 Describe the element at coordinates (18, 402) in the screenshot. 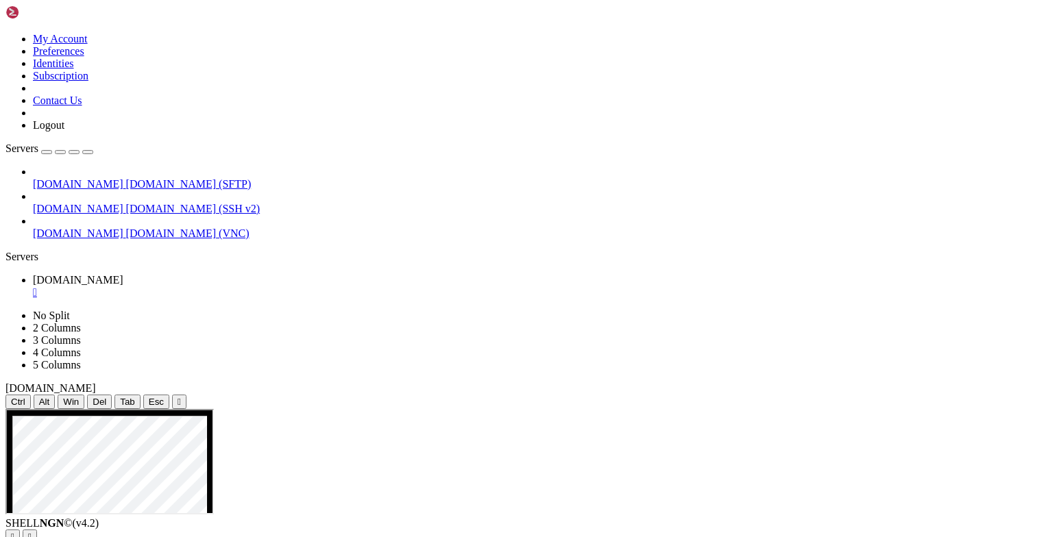

I see `button: Ctrl` at that location.